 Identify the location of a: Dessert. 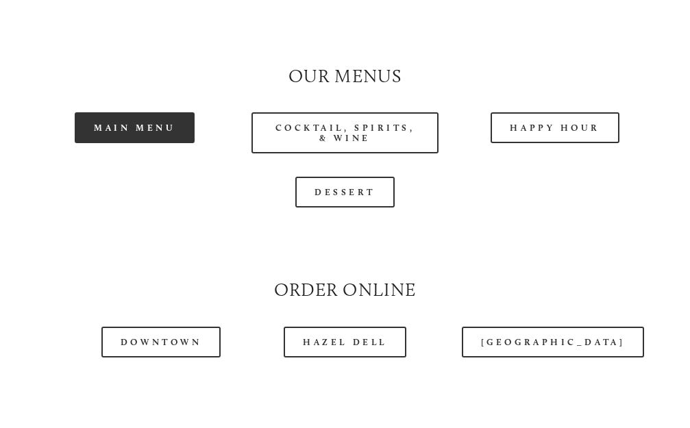
(345, 192).